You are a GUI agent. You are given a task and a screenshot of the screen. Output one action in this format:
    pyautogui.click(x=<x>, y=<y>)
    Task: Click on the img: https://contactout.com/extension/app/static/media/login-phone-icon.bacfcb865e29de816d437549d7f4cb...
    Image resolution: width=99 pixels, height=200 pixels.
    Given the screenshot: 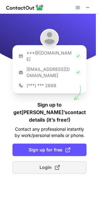 What is the action you would take?
    pyautogui.click(x=21, y=85)
    